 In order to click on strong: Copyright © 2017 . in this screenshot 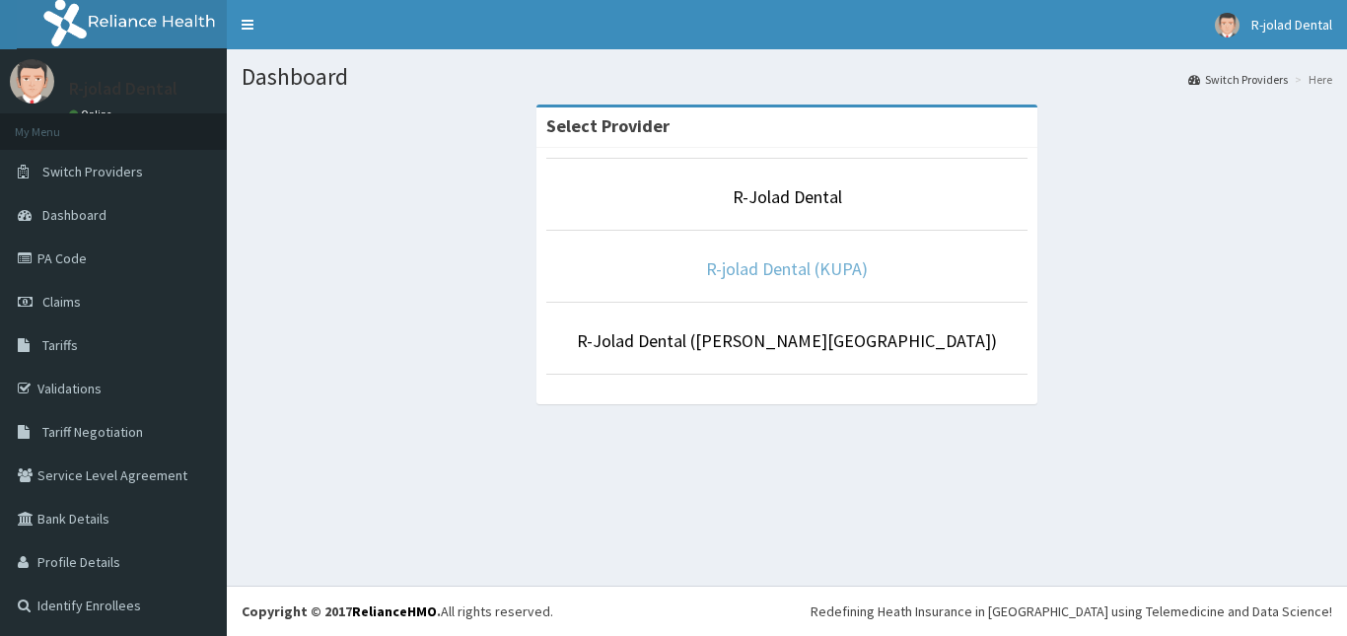, I will do `click(341, 611)`.